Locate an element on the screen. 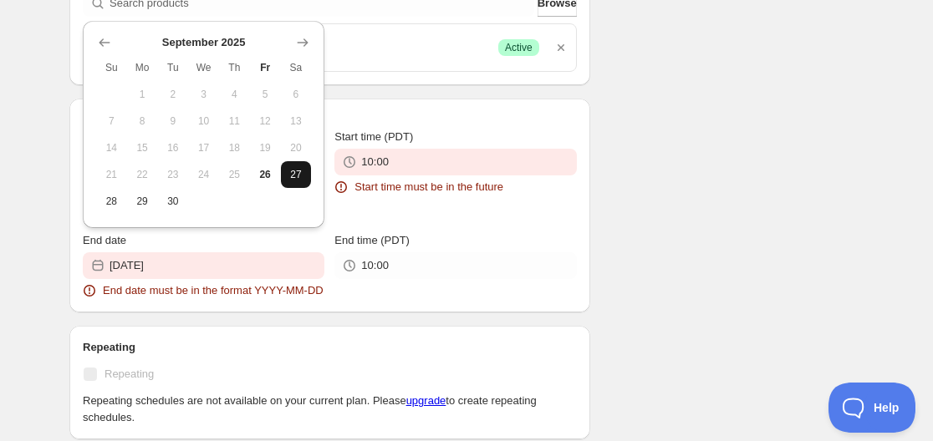  h2: Repeating is located at coordinates (329, 348).